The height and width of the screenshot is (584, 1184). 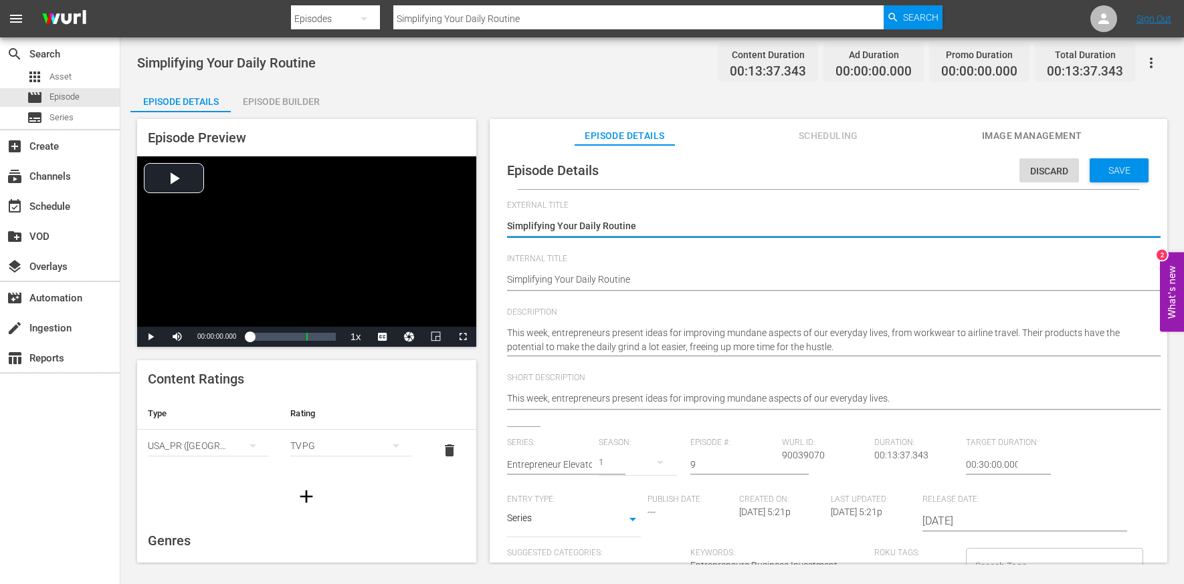 What do you see at coordinates (196, 379) in the screenshot?
I see `span: Content Ratings` at bounding box center [196, 379].